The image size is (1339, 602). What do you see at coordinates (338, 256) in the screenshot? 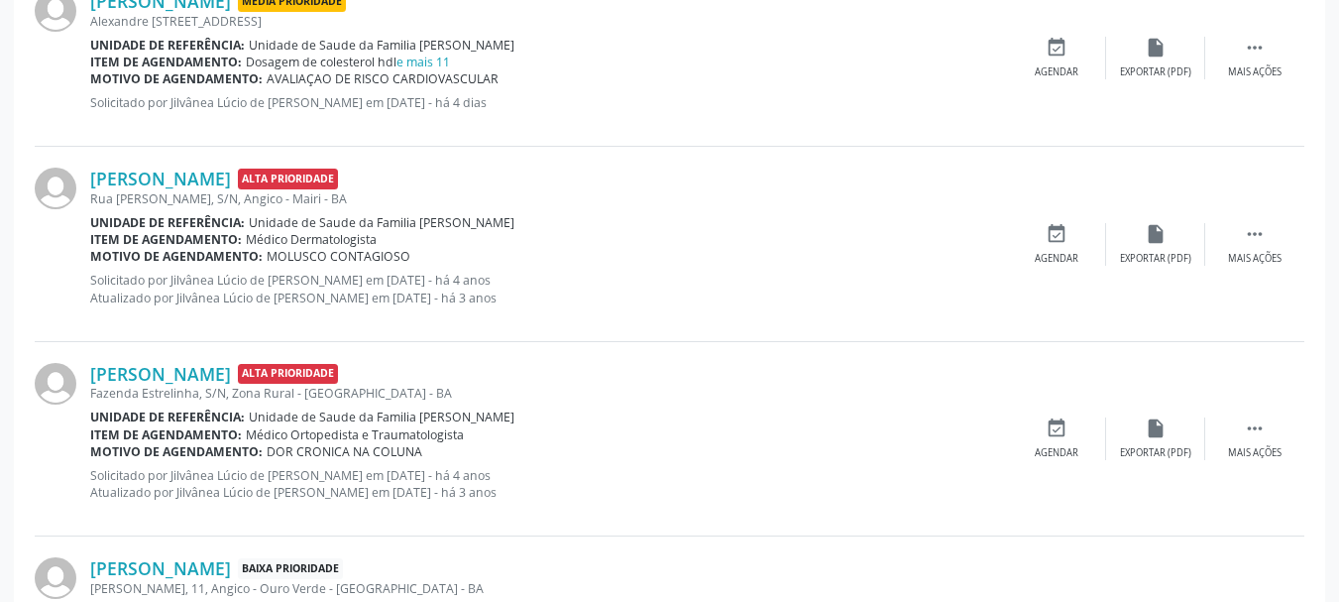
I see `span: MOLUSCO CONTAGIOSO` at bounding box center [338, 256].